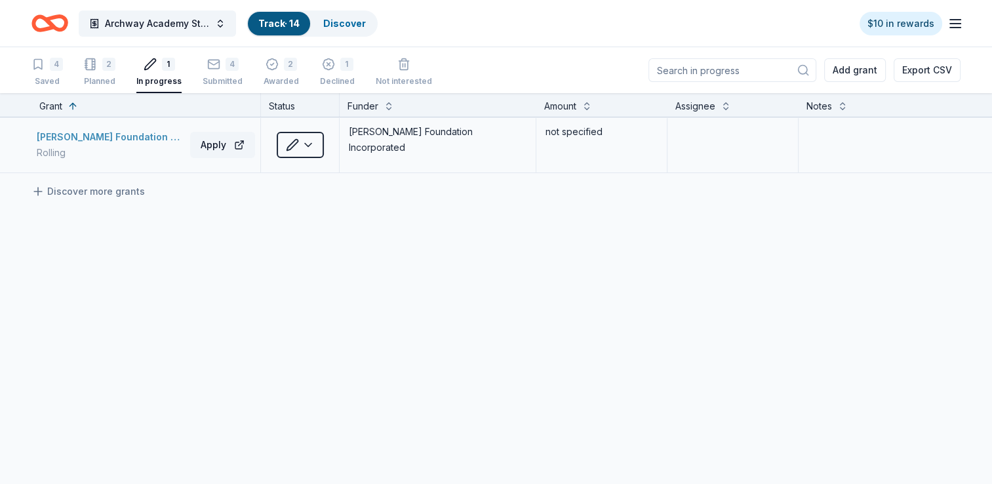 This screenshot has width=992, height=484. I want to click on div: Amount, so click(560, 106).